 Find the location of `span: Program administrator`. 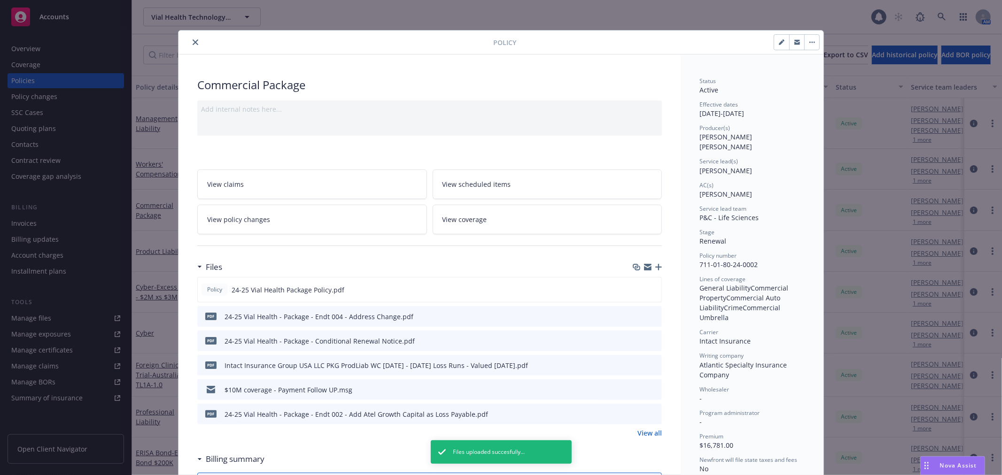

span: Program administrator is located at coordinates (730, 413).